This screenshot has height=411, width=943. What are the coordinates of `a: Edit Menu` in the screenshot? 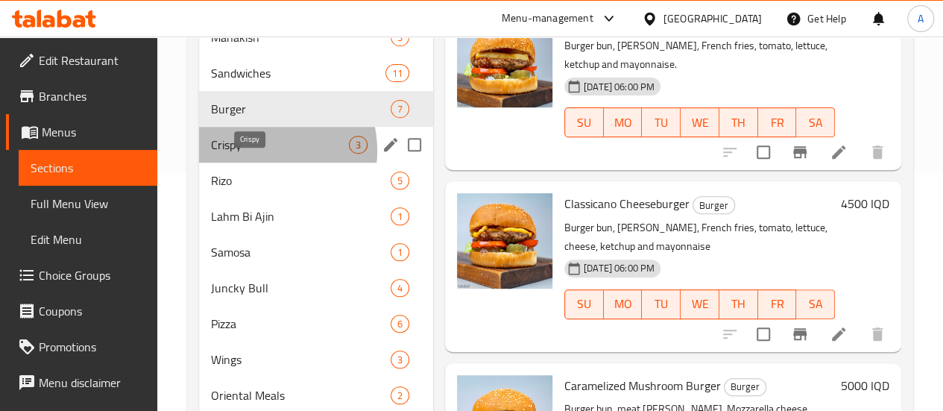 It's located at (88, 239).